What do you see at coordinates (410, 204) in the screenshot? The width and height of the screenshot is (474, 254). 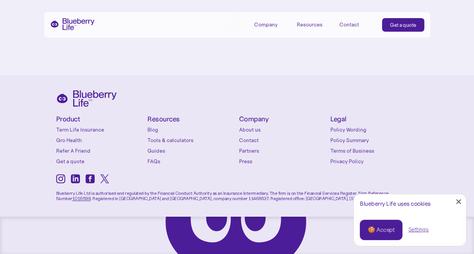 I see `div: Blueberry Life uses cookies` at bounding box center [410, 204].